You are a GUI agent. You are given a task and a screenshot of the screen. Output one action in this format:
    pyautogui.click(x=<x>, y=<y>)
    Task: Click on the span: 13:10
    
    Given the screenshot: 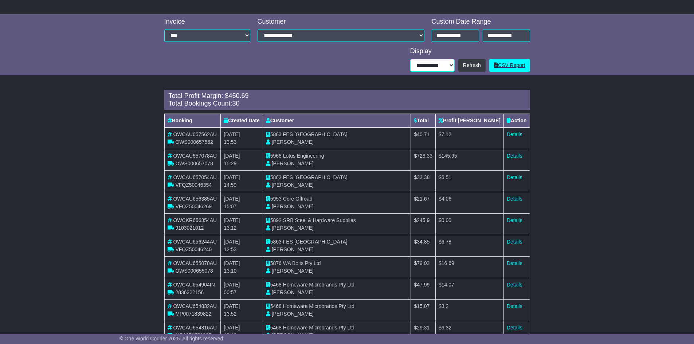 What is the action you would take?
    pyautogui.click(x=230, y=271)
    